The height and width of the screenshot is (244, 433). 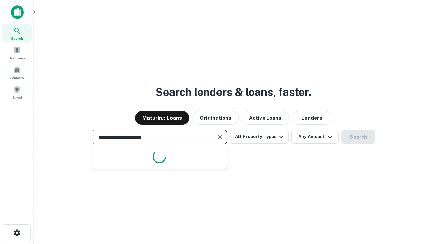 What do you see at coordinates (17, 38) in the screenshot?
I see `span: Search` at bounding box center [17, 38].